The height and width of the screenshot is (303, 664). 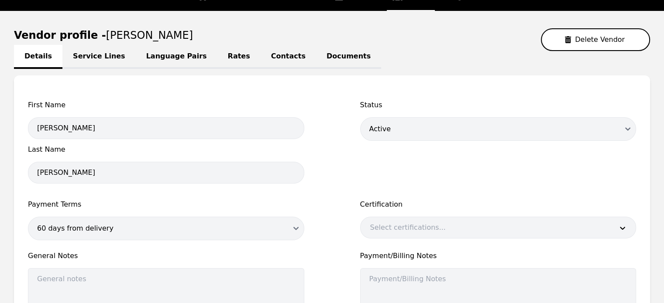 What do you see at coordinates (166, 173) in the screenshot?
I see `input: Last Name` at bounding box center [166, 173].